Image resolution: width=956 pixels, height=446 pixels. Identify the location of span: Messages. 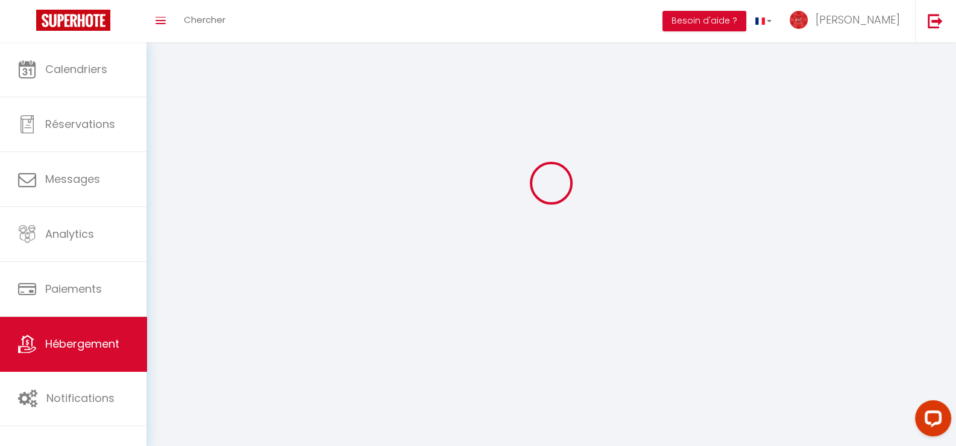
(72, 179).